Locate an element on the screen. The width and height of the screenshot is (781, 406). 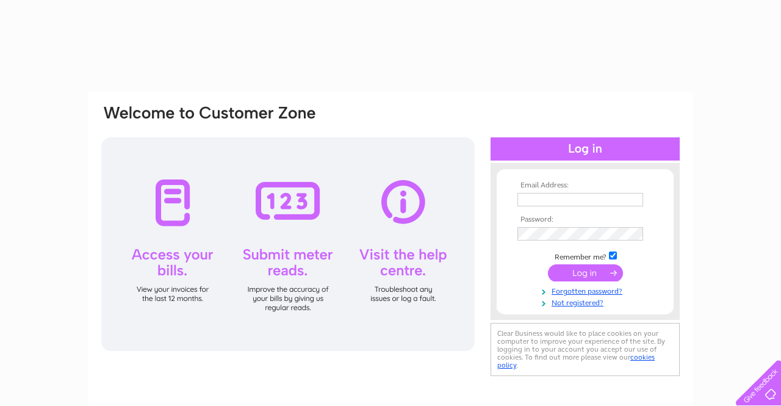
a: Not registered? is located at coordinates (587, 302).